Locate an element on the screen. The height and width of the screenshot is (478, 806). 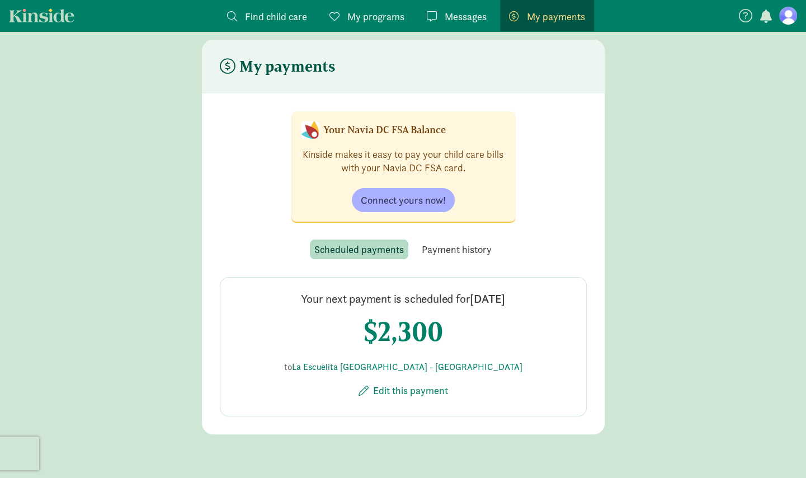
span: My payments is located at coordinates (556, 16).